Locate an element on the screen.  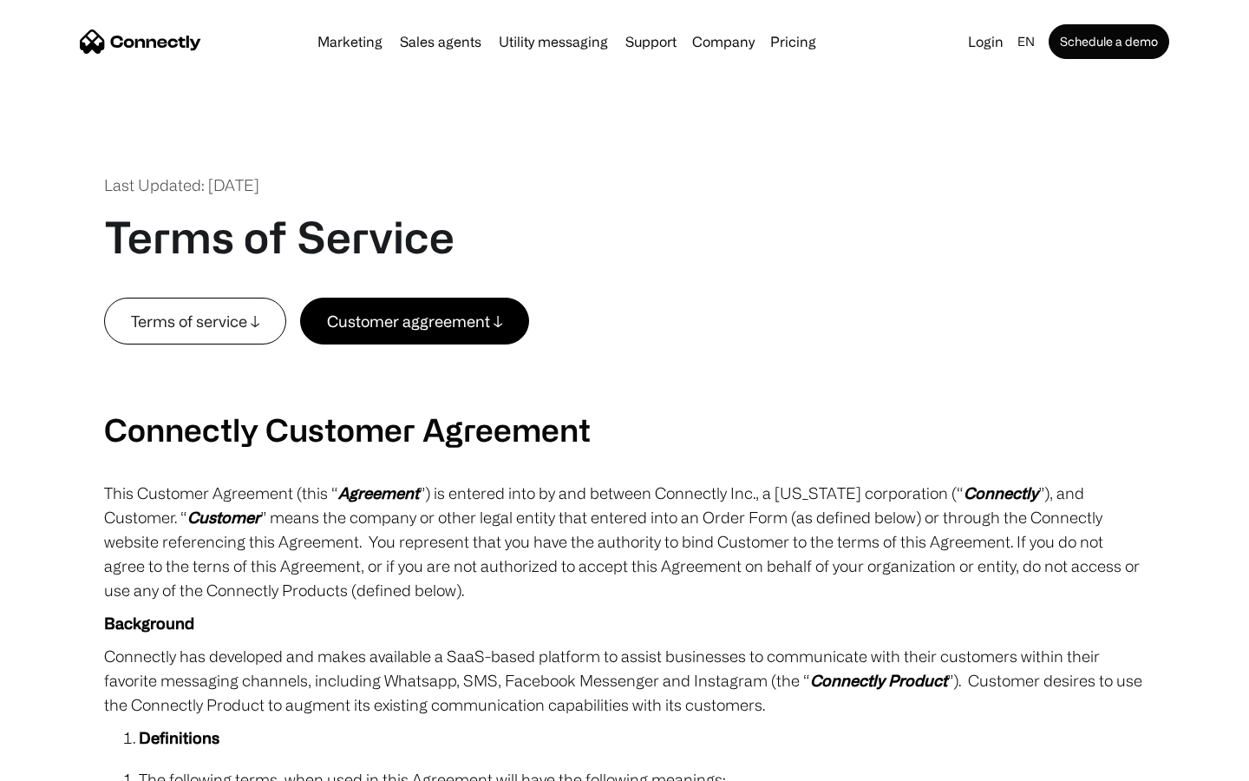
div: en is located at coordinates (1026, 42).